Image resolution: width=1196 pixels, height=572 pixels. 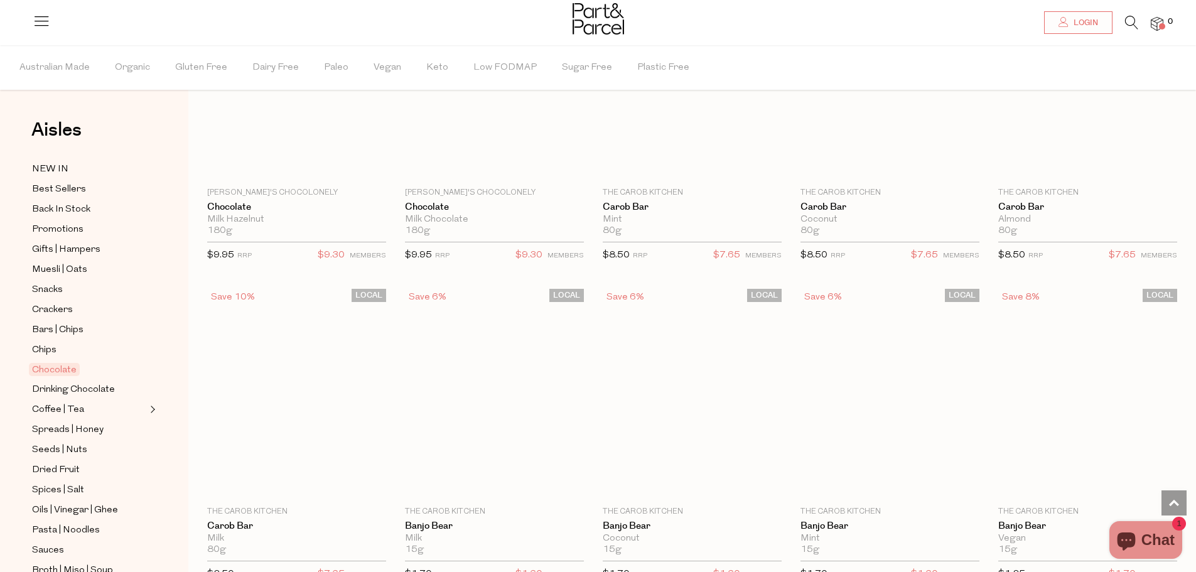 I want to click on div: Mint, so click(x=889, y=538).